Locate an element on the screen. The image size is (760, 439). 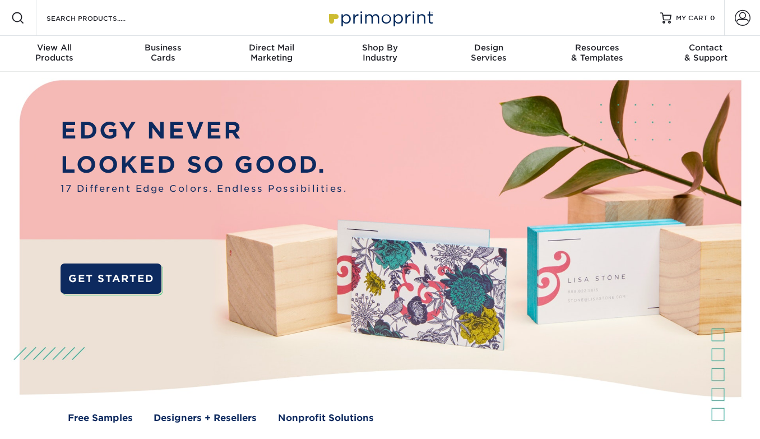
a: Direct MailMarketing is located at coordinates (271, 54).